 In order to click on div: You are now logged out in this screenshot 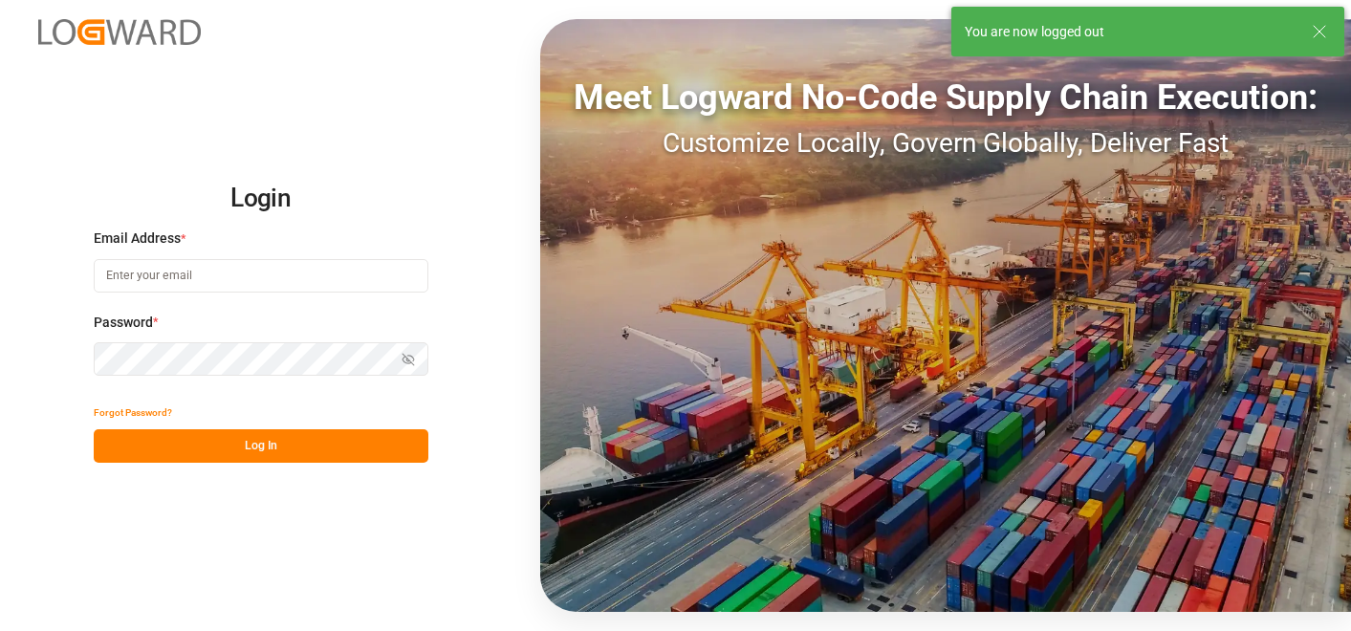, I will do `click(1130, 32)`.